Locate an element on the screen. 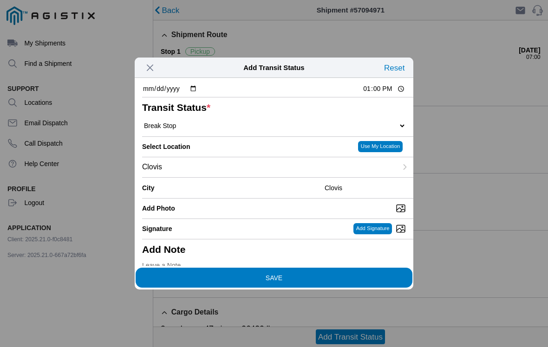 The image size is (548, 347). label: Signature is located at coordinates (157, 229).